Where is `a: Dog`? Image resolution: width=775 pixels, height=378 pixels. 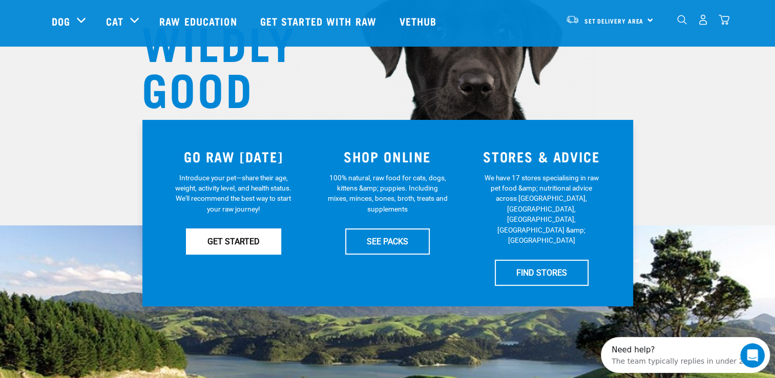 a: Dog is located at coordinates (61, 21).